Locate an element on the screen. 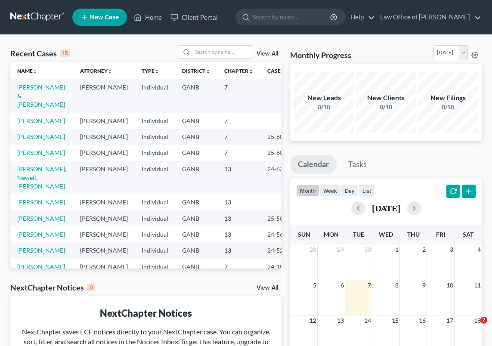 The image size is (492, 346). div: 0/50 is located at coordinates (448, 107).